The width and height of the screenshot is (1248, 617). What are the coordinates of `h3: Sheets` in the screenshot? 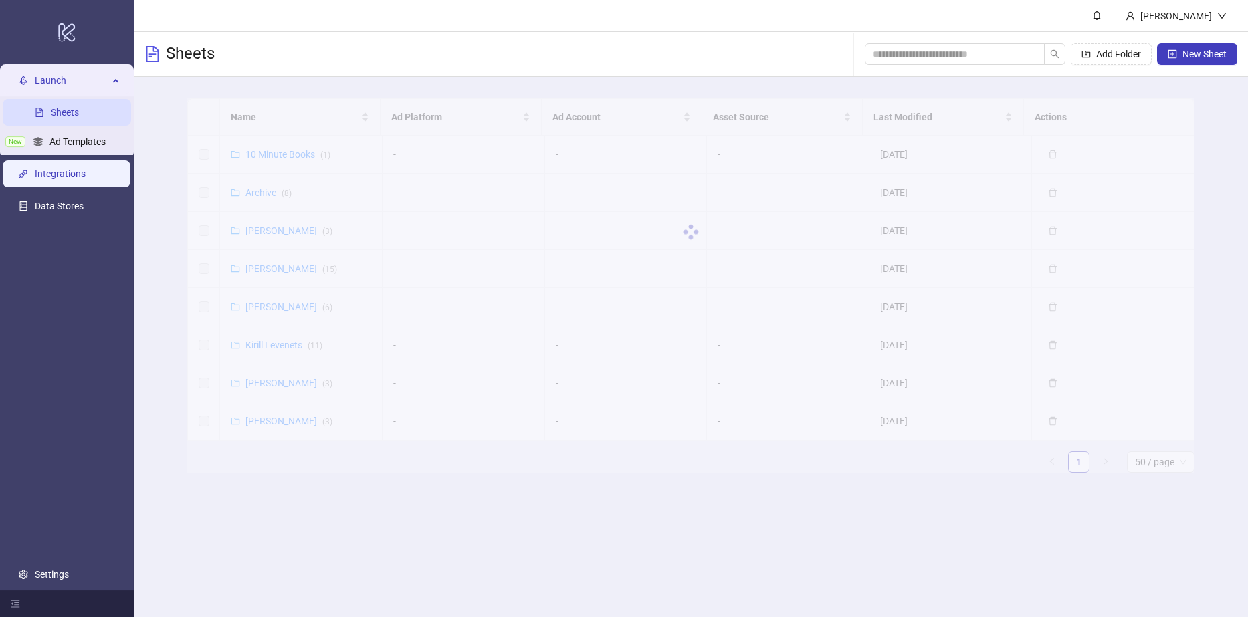 It's located at (190, 54).